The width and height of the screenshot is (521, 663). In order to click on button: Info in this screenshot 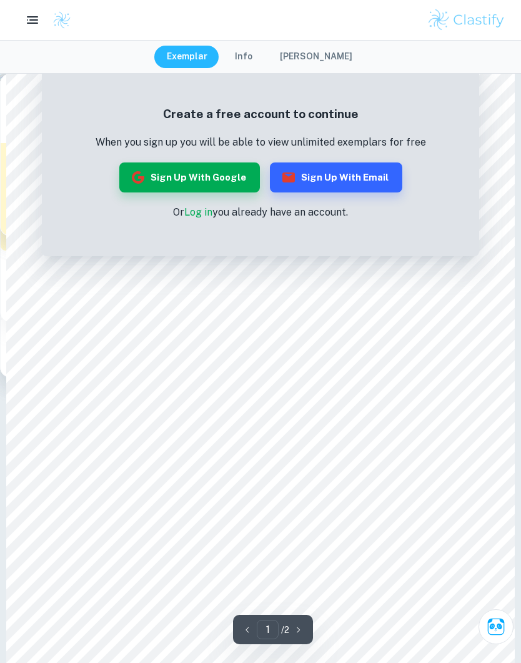, I will do `click(244, 57)`.